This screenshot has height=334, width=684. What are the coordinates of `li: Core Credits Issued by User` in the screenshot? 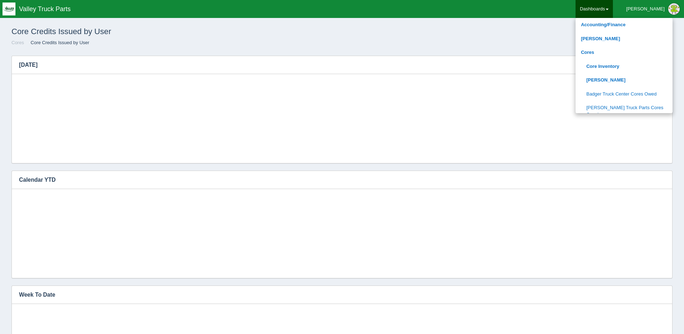 It's located at (57, 43).